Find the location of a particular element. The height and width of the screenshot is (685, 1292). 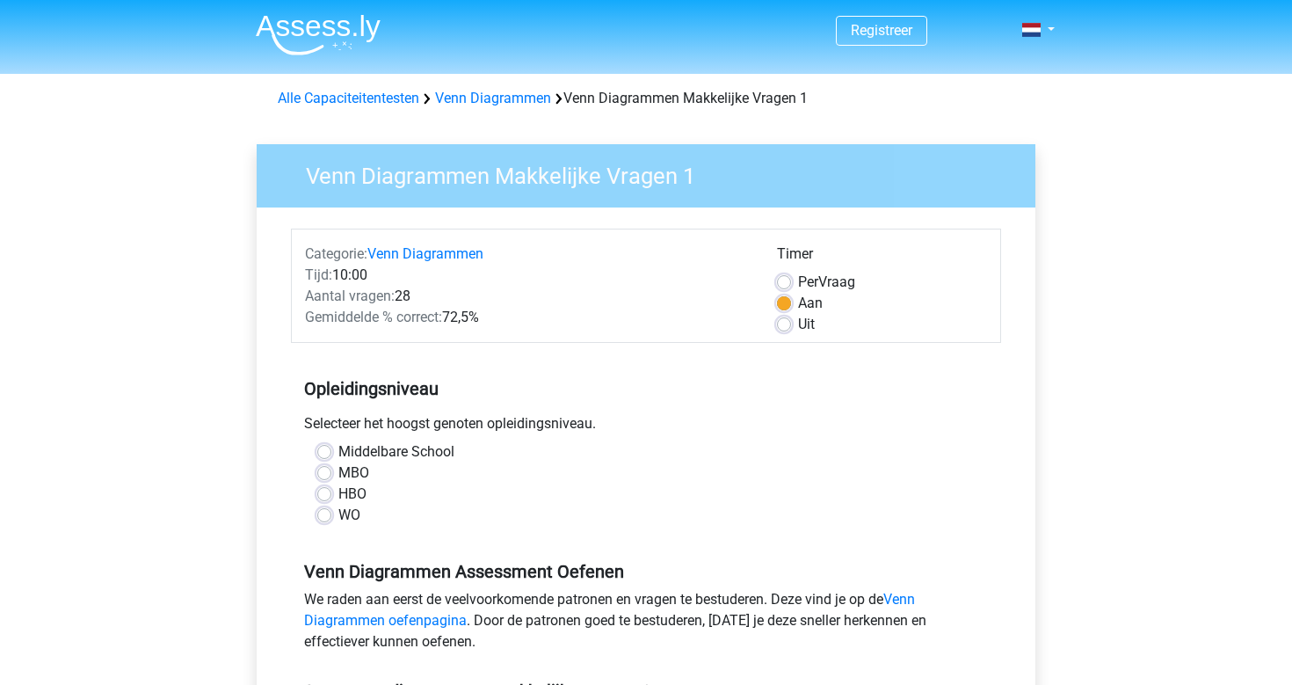

img: Assessly is located at coordinates (318, 34).